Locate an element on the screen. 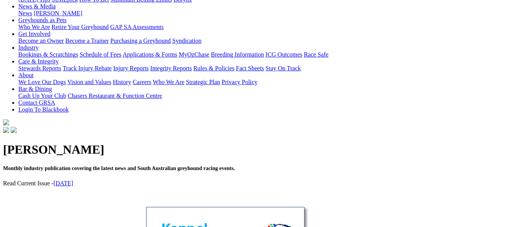 Image resolution: width=513 pixels, height=227 pixels. a: Schedule of Fees is located at coordinates (100, 54).